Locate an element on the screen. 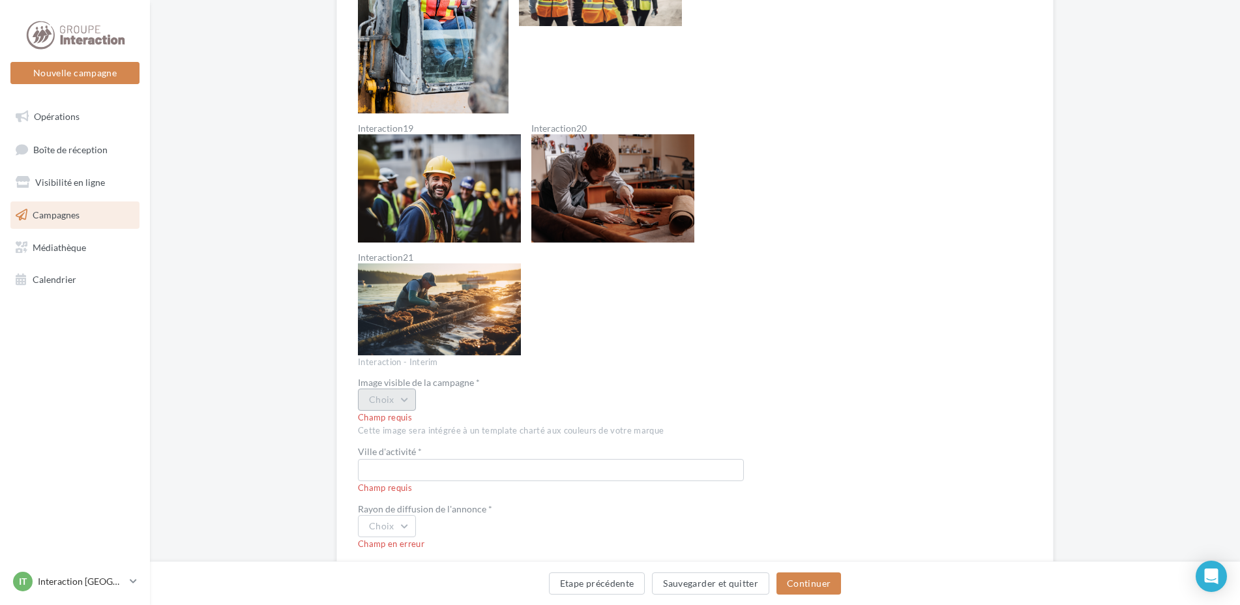 The width and height of the screenshot is (1240, 605). div: Interaction - Interim is located at coordinates (553, 362).